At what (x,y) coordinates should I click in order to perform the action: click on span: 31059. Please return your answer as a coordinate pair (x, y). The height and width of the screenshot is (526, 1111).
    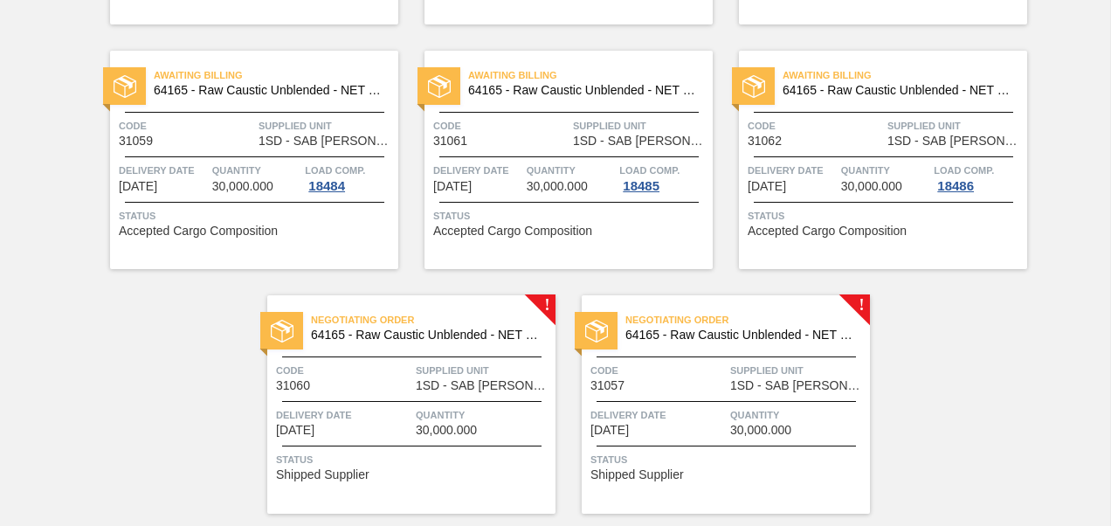
    Looking at the image, I should click on (135, 141).